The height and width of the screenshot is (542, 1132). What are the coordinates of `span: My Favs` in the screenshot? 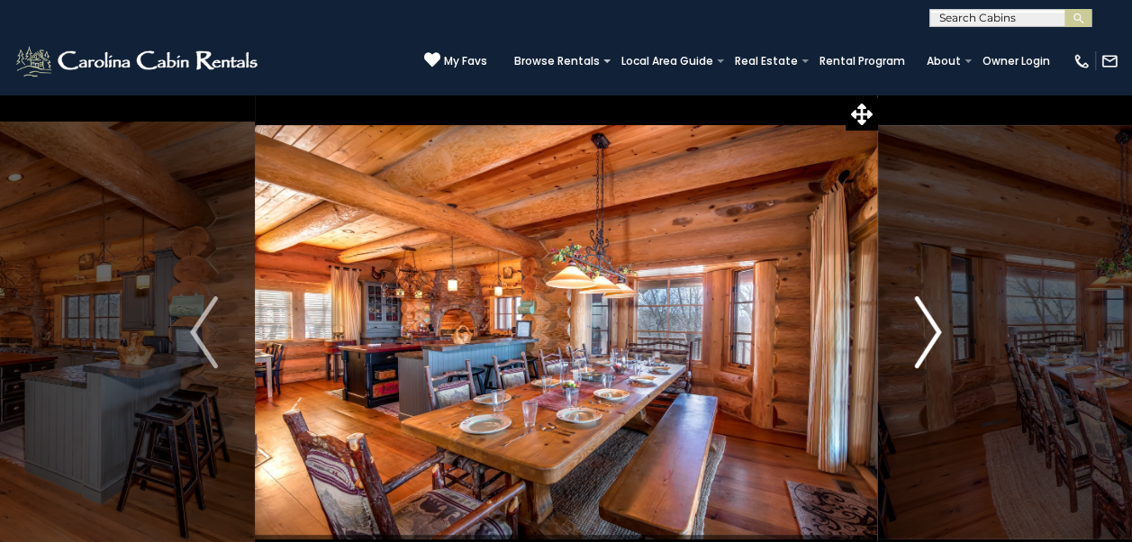 It's located at (466, 61).